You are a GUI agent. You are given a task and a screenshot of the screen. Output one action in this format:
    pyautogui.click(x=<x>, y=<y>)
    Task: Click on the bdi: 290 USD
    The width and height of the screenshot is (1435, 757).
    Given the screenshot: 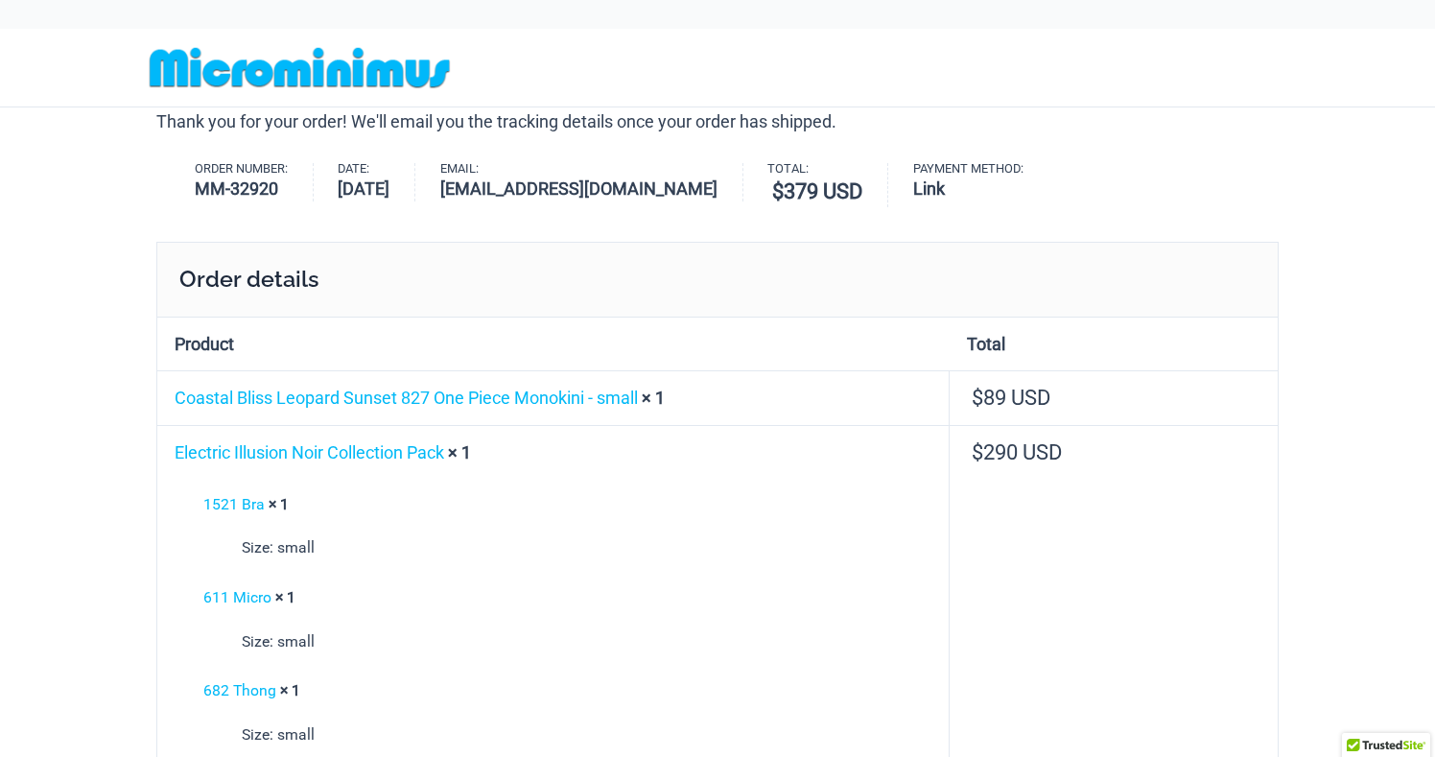 What is the action you would take?
    pyautogui.click(x=1017, y=452)
    